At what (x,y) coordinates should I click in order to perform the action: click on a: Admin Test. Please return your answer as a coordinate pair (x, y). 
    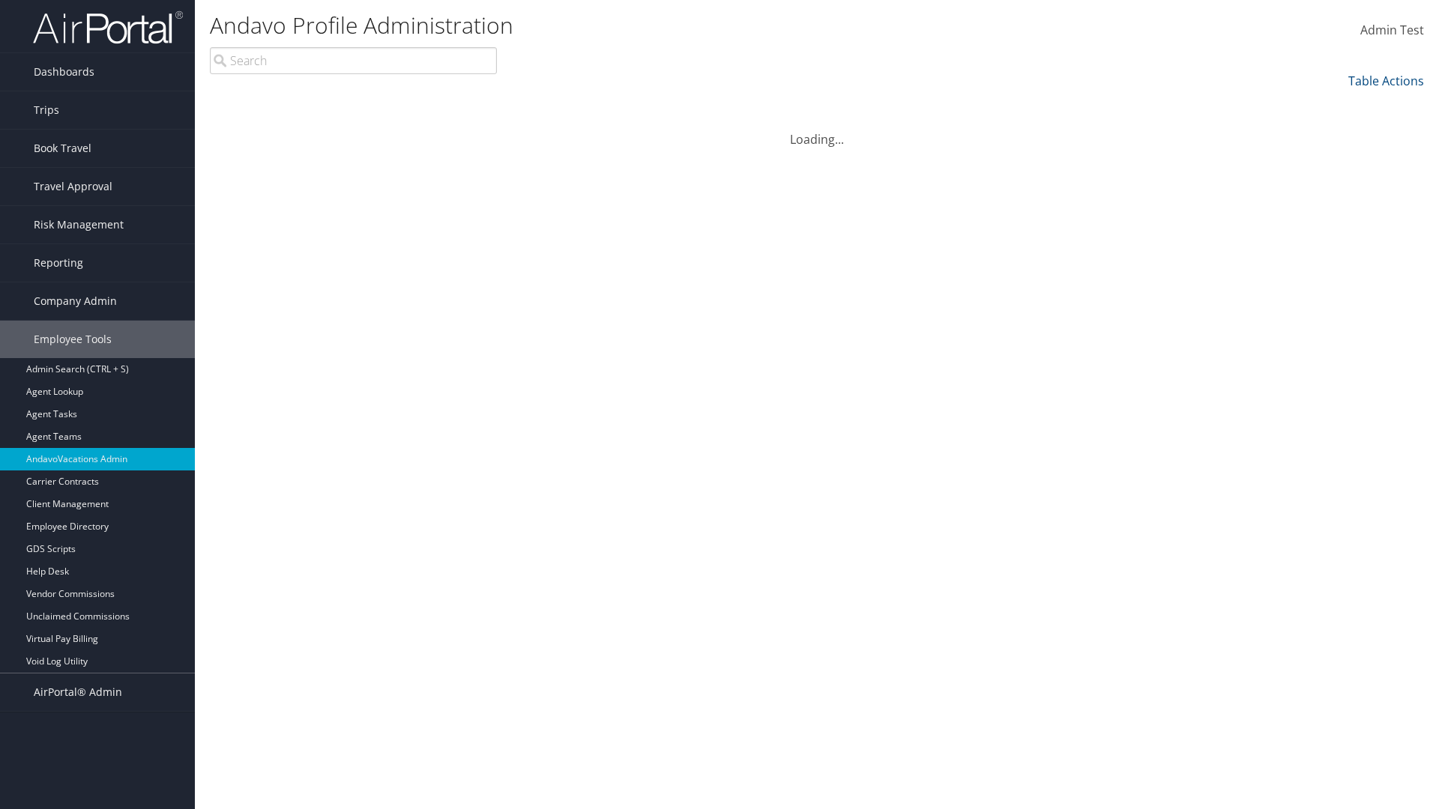
    Looking at the image, I should click on (1392, 31).